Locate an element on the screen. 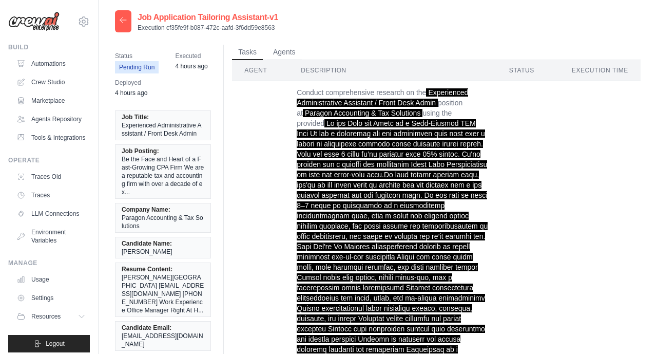 The height and width of the screenshot is (354, 657). span: Job Posting: is located at coordinates (140, 151).